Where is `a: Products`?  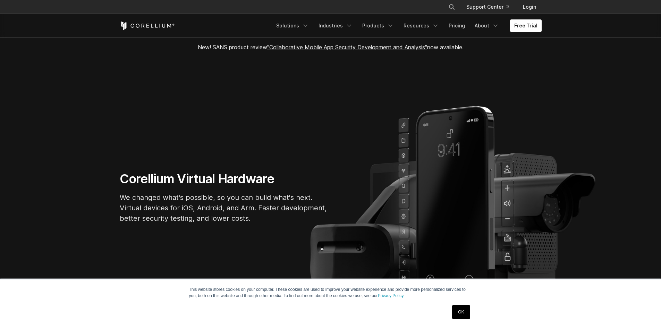
a: Products is located at coordinates (378, 26).